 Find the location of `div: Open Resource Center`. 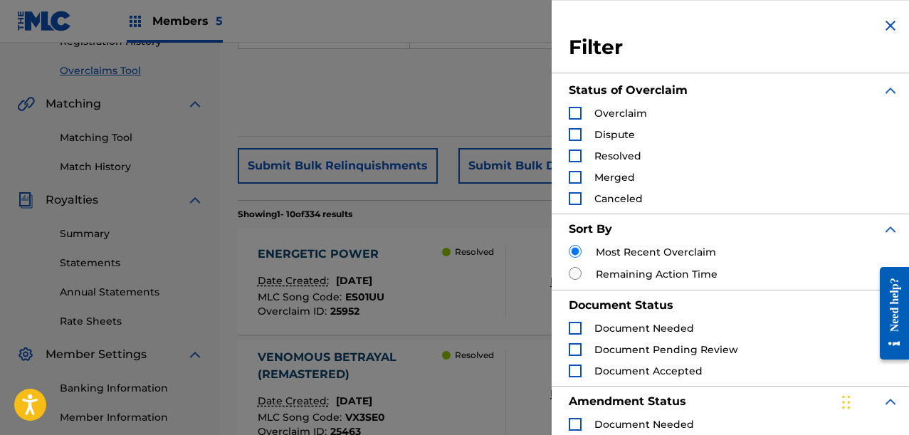

div: Open Resource Center is located at coordinates (25, 57).